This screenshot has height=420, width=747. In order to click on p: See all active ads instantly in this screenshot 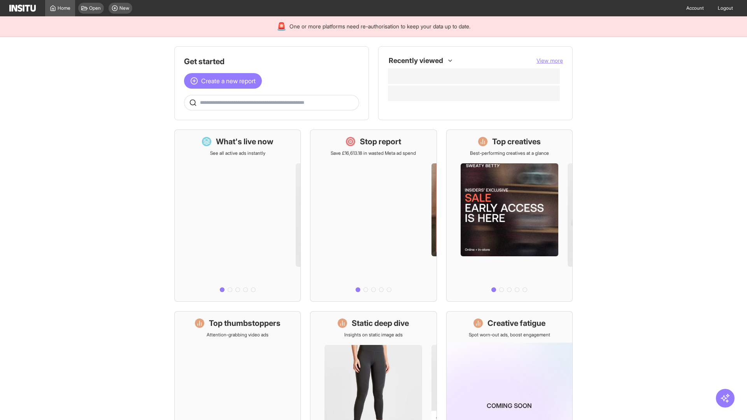, I will do `click(238, 153)`.